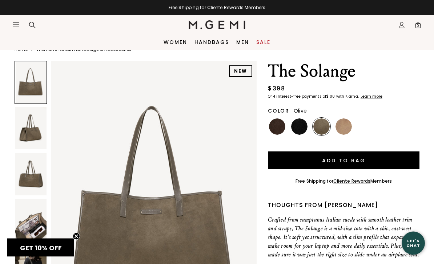  What do you see at coordinates (297, 97) in the screenshot?
I see `klarna-placement-style-body: Or 4 interest-free payments of` at bounding box center [297, 97].